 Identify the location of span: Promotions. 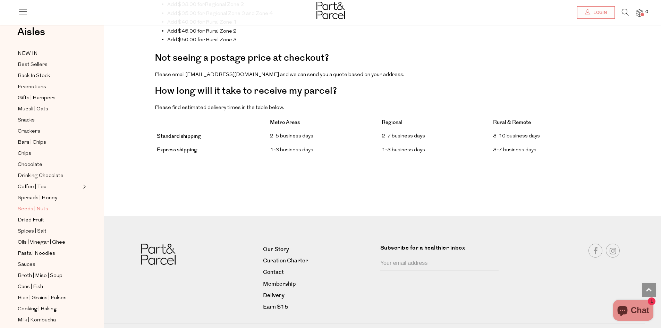
(32, 87).